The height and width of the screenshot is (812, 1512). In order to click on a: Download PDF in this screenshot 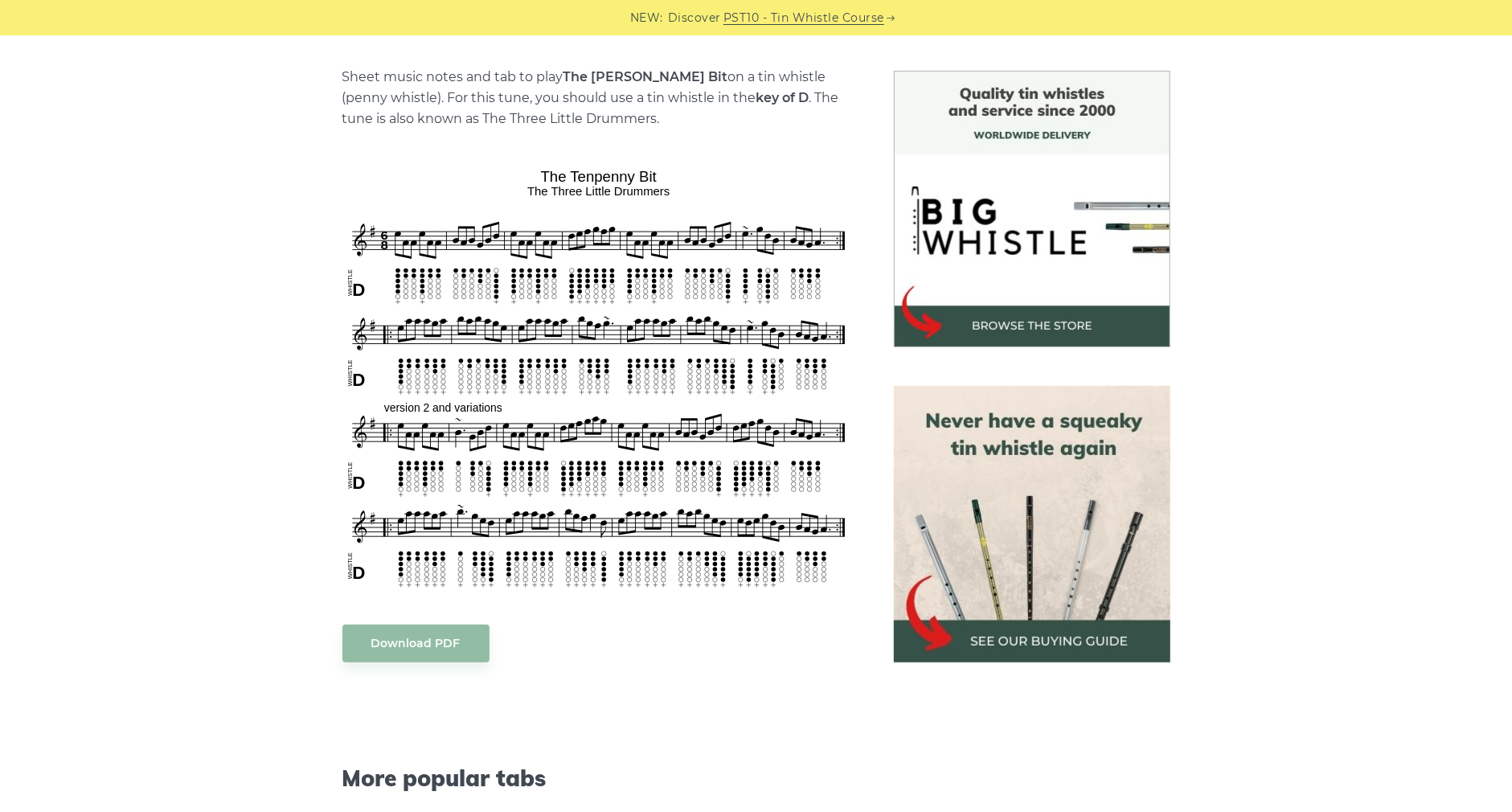, I will do `click(415, 644)`.